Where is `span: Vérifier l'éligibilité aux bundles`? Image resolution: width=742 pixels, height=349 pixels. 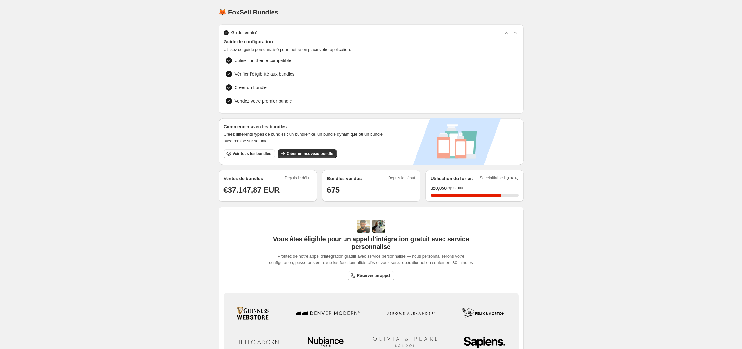
span: Vérifier l'éligibilité aux bundles is located at coordinates (265, 74).